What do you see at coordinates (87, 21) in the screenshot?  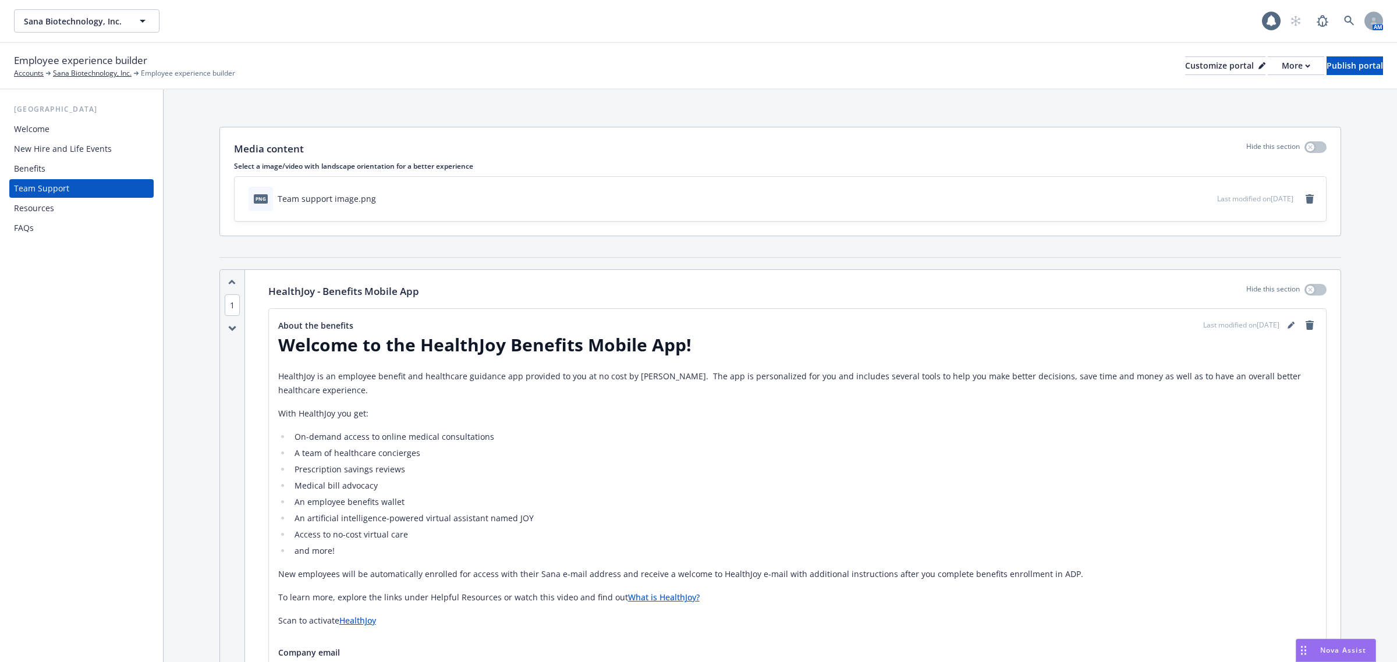 I see `button: Sana Biotechnology, Inc.` at bounding box center [87, 21].